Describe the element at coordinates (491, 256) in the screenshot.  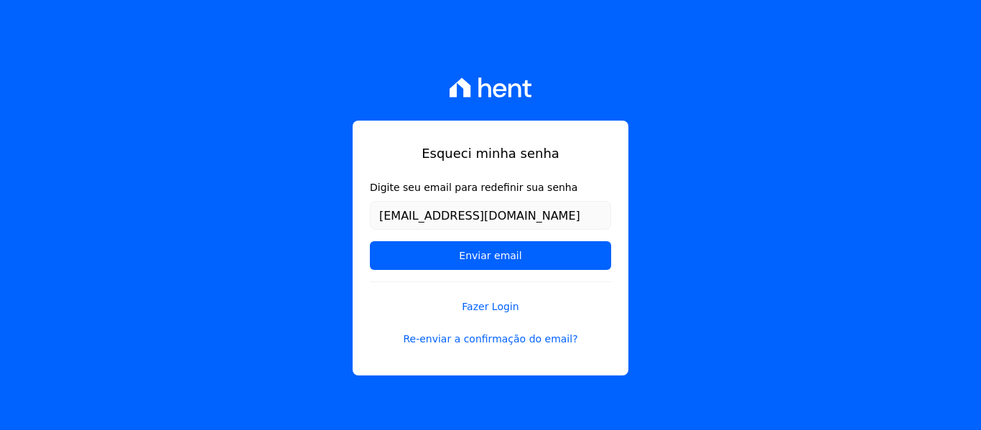
I see `input: Enviar email` at that location.